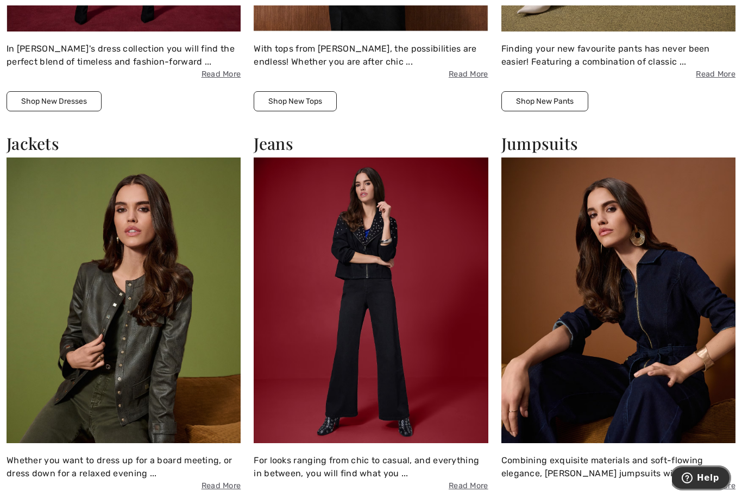  What do you see at coordinates (54, 101) in the screenshot?
I see `button: Shop New Dresses` at bounding box center [54, 101].